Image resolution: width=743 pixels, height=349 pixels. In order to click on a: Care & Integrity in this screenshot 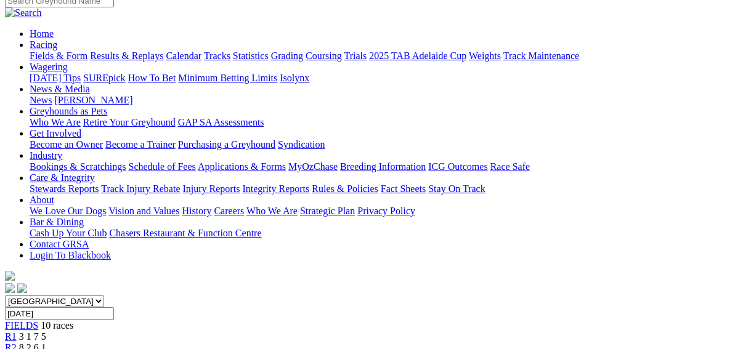, I will do `click(62, 177)`.